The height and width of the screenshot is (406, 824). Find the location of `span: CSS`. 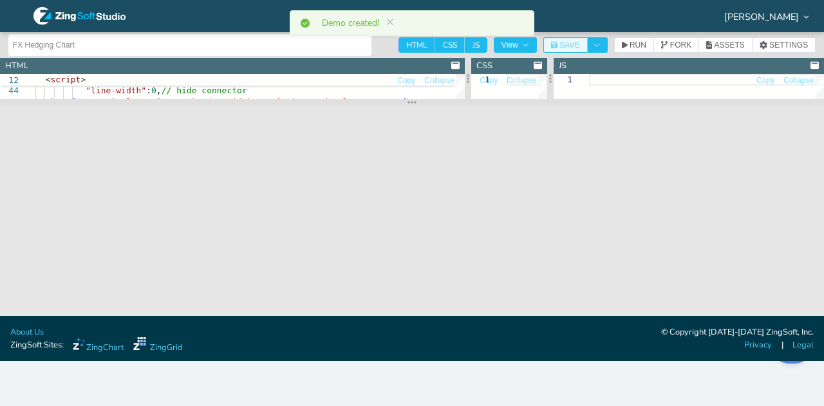

span: CSS is located at coordinates (450, 45).